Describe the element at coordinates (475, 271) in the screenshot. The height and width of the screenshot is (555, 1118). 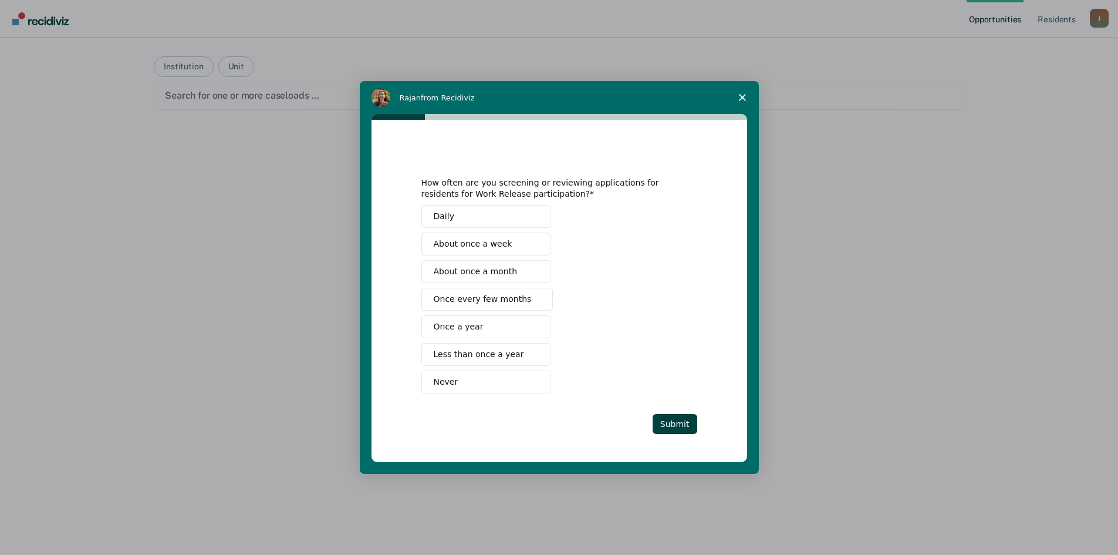
I see `span: About once a month` at that location.